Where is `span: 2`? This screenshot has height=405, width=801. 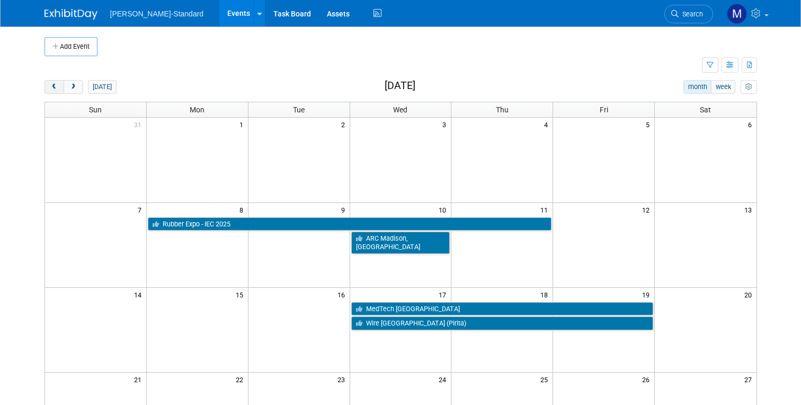 span: 2 is located at coordinates (345, 124).